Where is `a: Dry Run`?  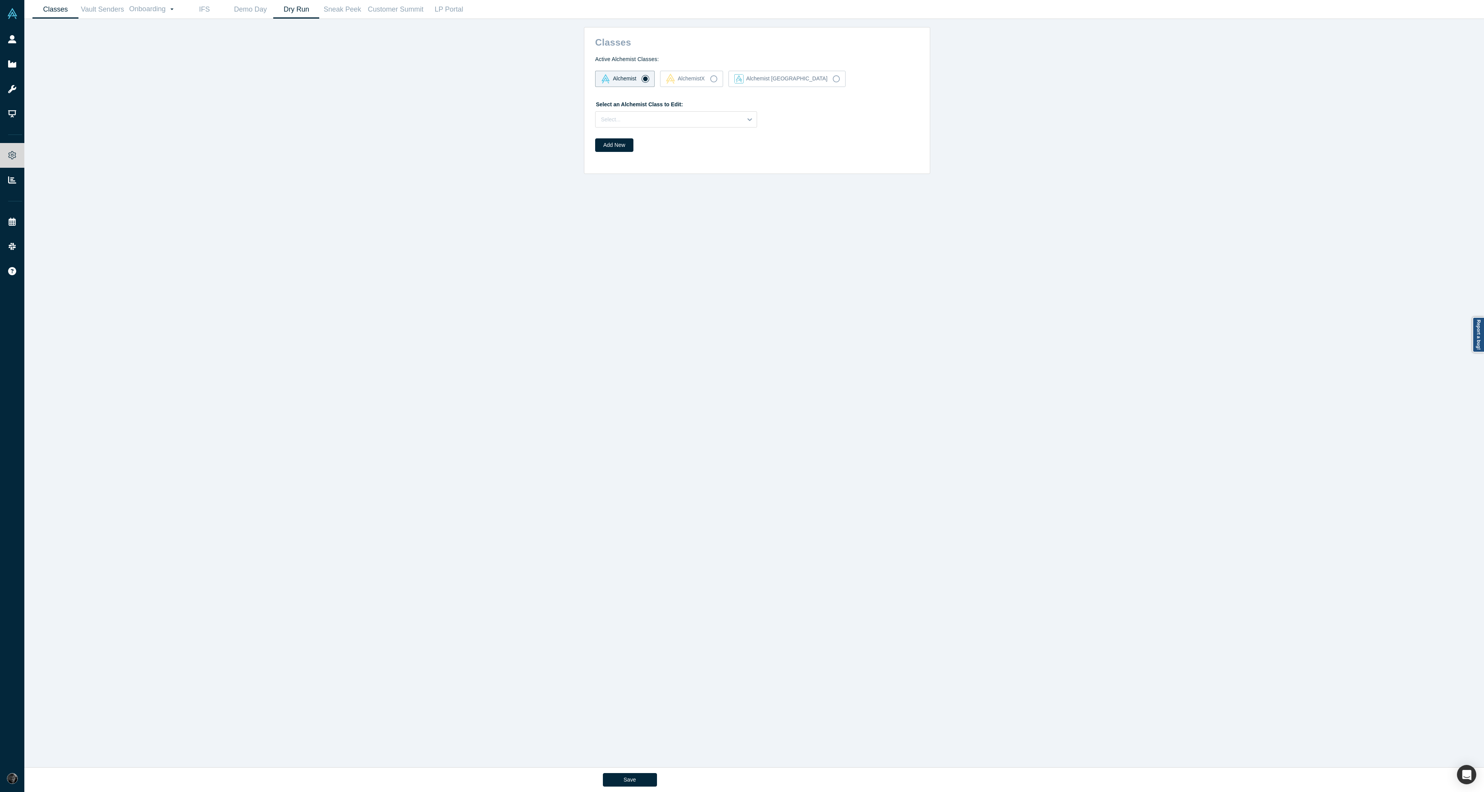
a: Dry Run is located at coordinates (296, 9).